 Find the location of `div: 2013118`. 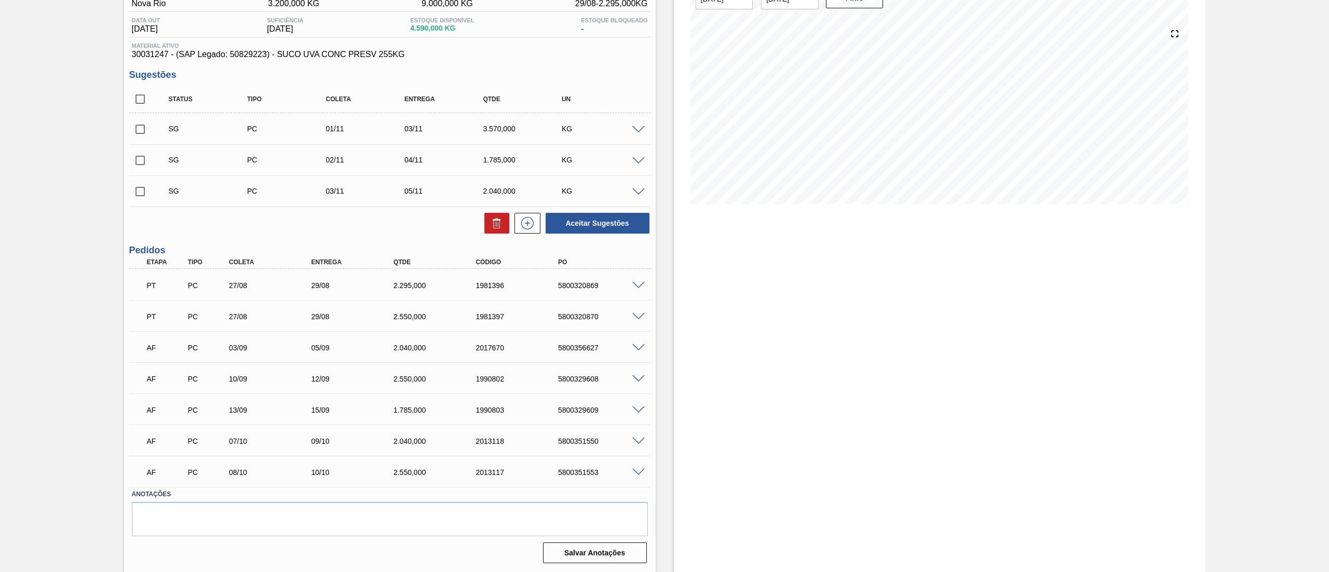

div: 2013118 is located at coordinates (520, 441).